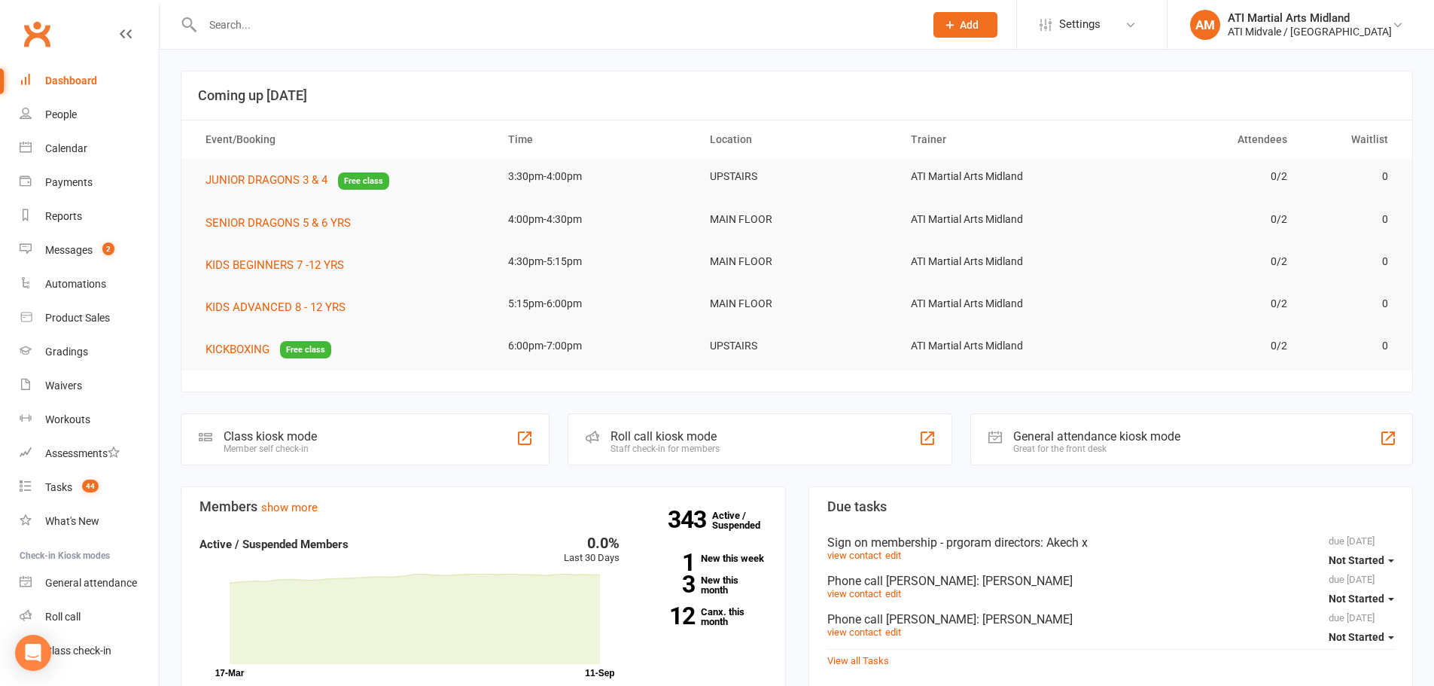  Describe the element at coordinates (89, 250) in the screenshot. I see `a: Messages 2` at that location.